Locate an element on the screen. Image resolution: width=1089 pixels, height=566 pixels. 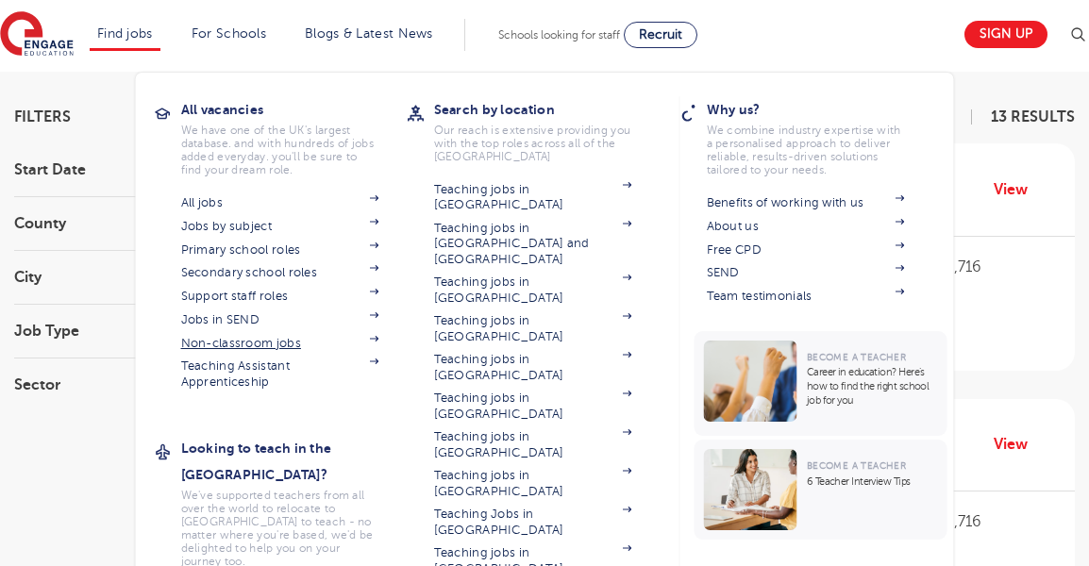
h3: All vacancies is located at coordinates (294, 109).